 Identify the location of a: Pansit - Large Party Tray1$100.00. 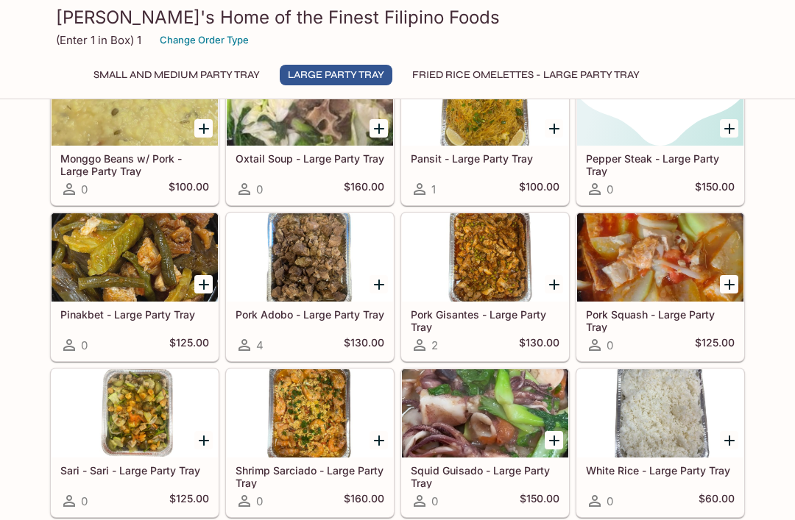
(485, 131).